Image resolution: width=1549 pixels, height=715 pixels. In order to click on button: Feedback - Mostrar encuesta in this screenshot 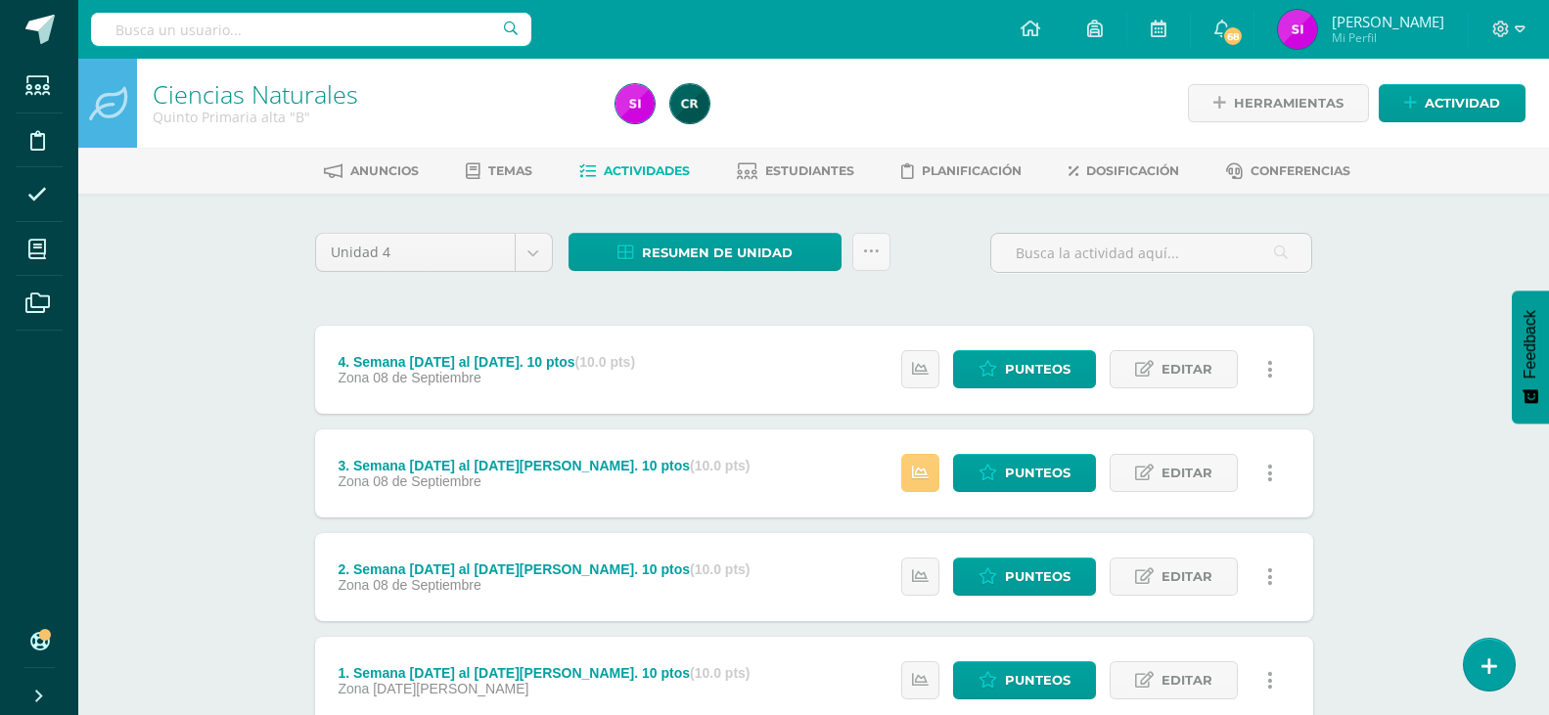, I will do `click(1531, 357)`.